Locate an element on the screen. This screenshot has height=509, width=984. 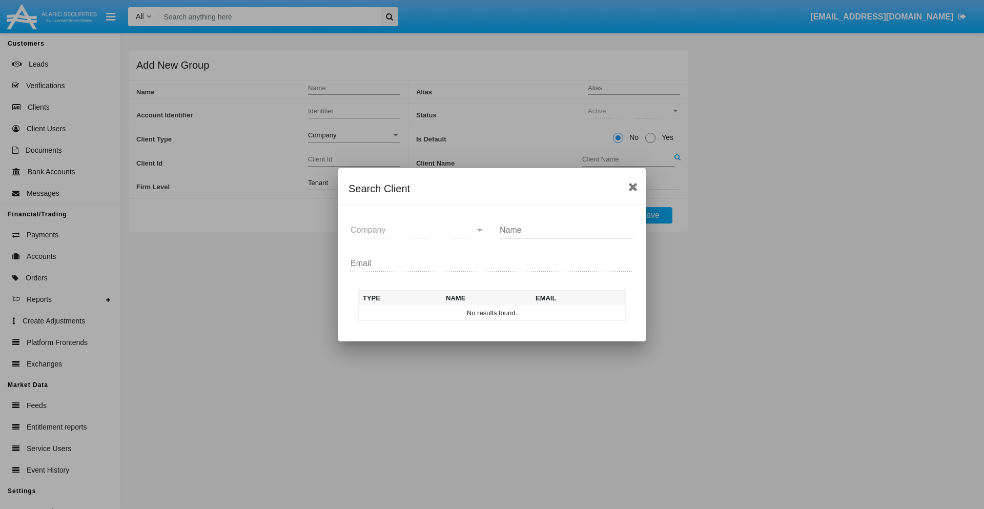
td: No results found. is located at coordinates (492, 313).